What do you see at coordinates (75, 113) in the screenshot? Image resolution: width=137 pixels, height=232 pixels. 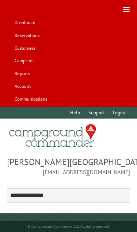 I see `a: Help` at bounding box center [75, 113].